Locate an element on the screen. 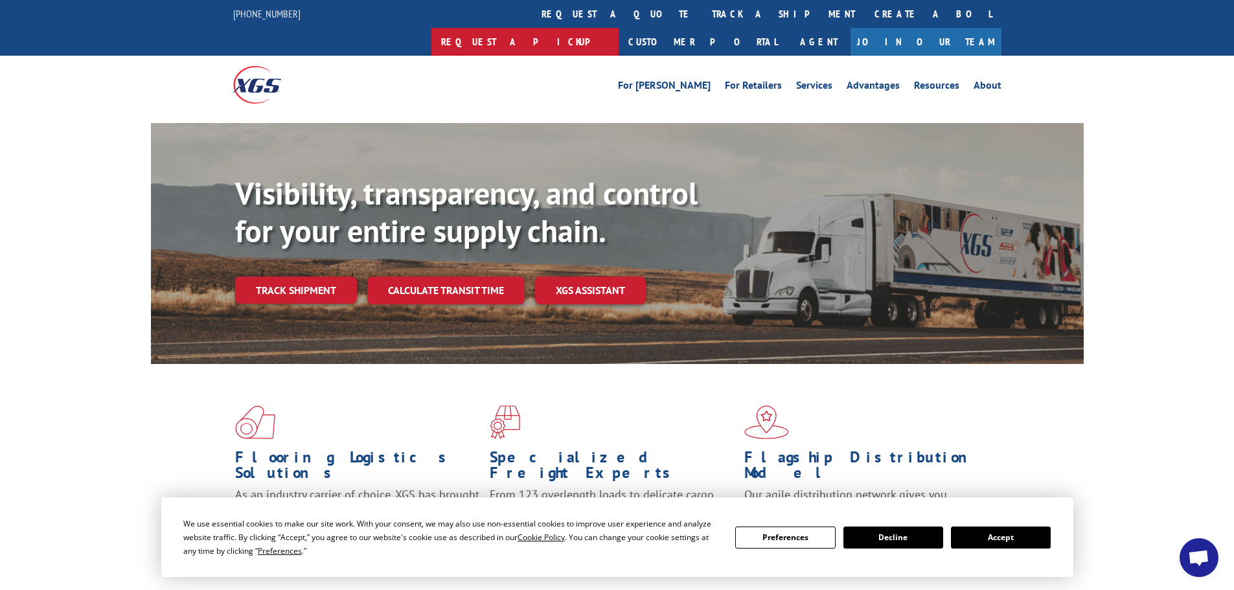  img: xgs-icon-total-supply-chain-intelligence-red is located at coordinates (255, 422).